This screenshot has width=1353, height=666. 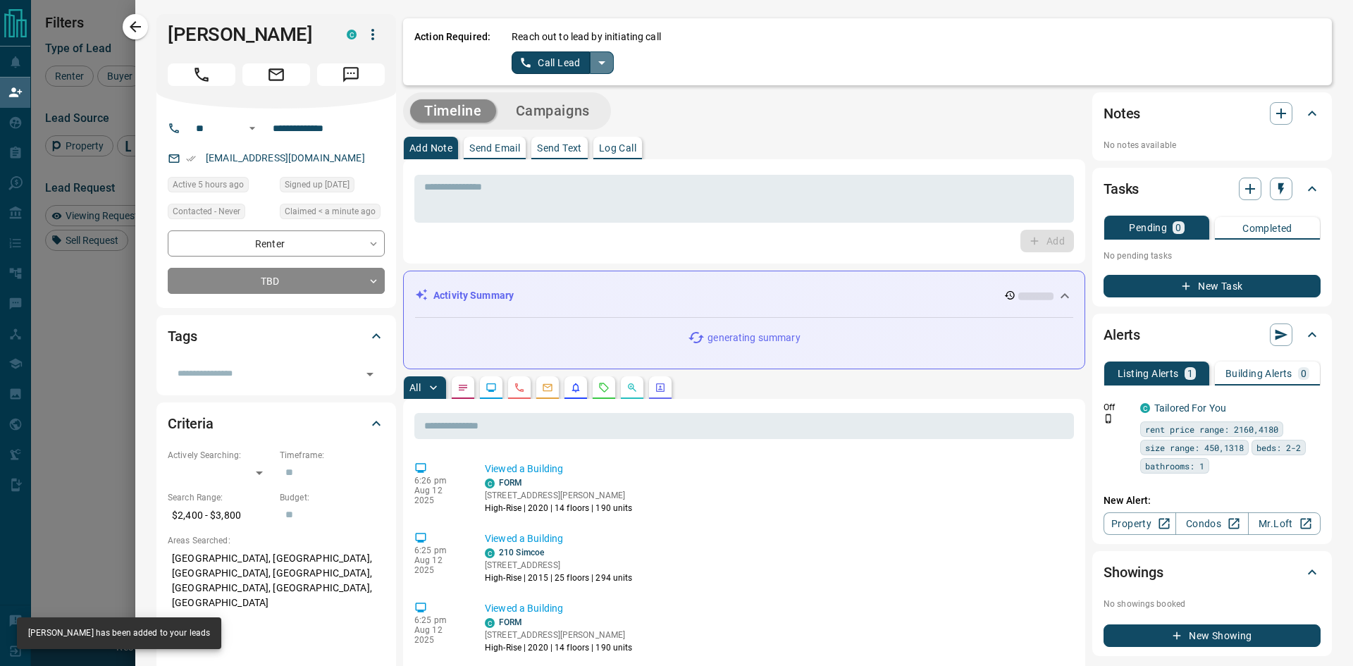 What do you see at coordinates (1212, 286) in the screenshot?
I see `button: New Task` at bounding box center [1212, 286].